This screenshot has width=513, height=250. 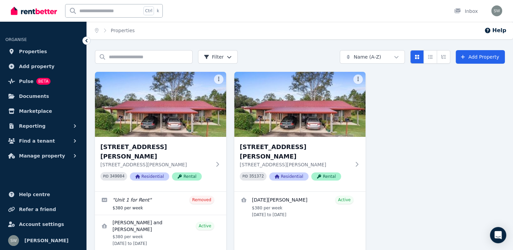 What do you see at coordinates (43, 81) in the screenshot?
I see `span: BETA` at bounding box center [43, 81].